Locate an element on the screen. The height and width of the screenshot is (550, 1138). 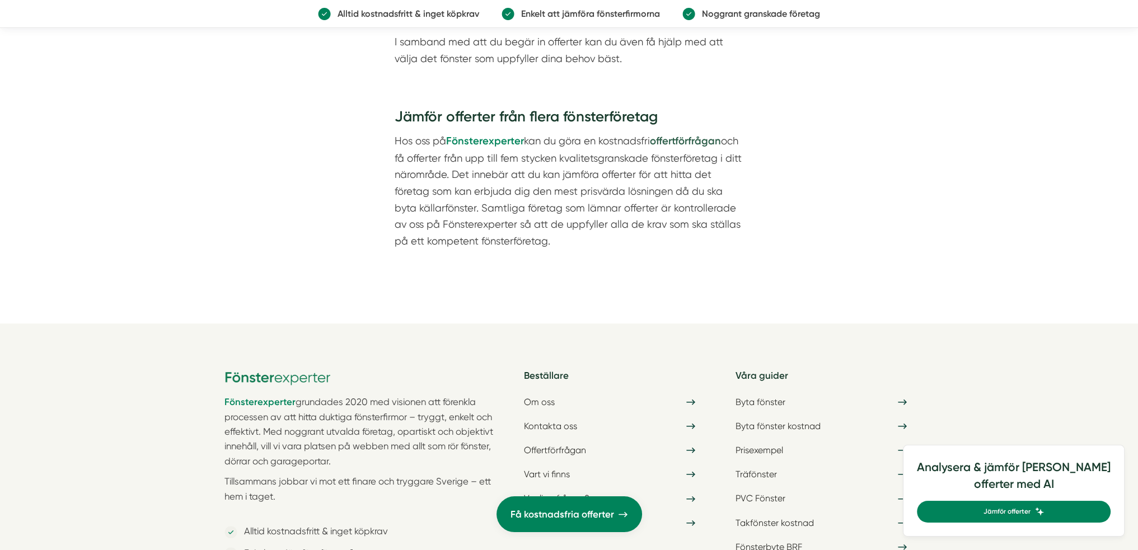
a: PVC Fönster is located at coordinates (821, 498).